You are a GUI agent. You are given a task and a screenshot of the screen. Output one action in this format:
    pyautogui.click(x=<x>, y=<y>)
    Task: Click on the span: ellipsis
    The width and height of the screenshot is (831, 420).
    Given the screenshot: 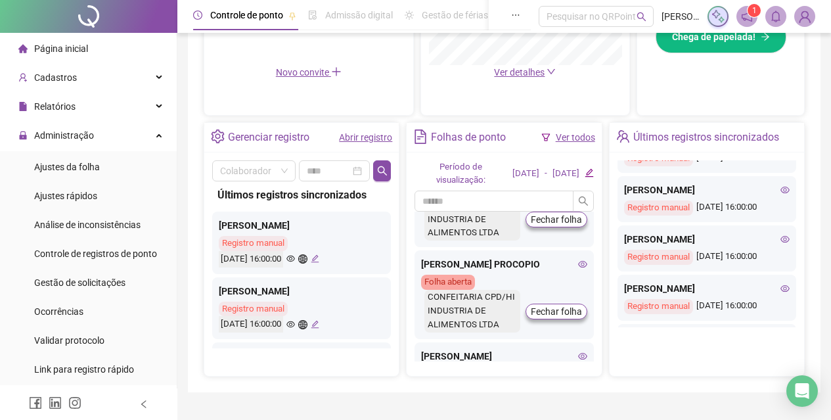 What is the action you would take?
    pyautogui.click(x=516, y=15)
    